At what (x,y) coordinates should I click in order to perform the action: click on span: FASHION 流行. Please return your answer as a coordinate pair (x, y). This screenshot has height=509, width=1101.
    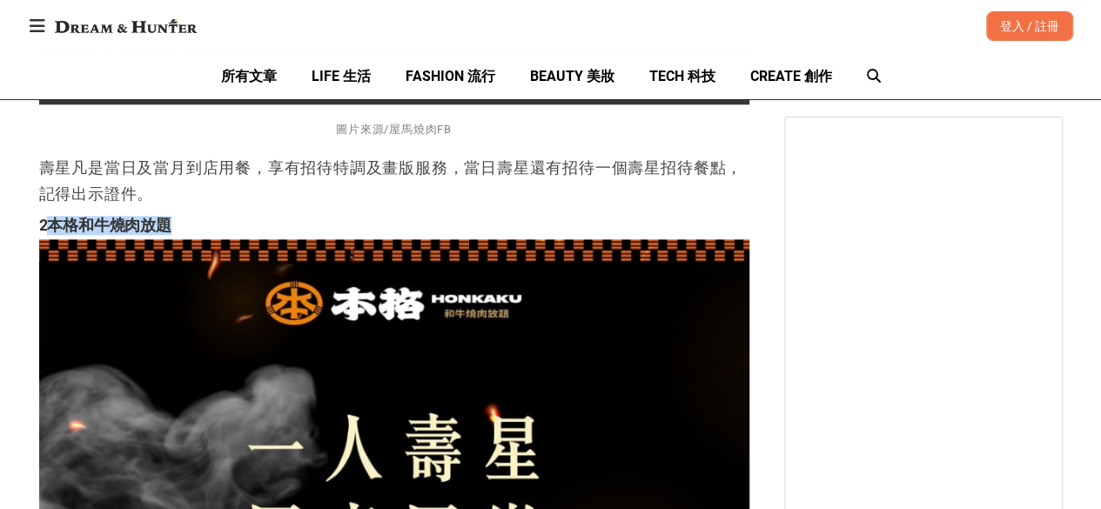
    Looking at the image, I should click on (450, 76).